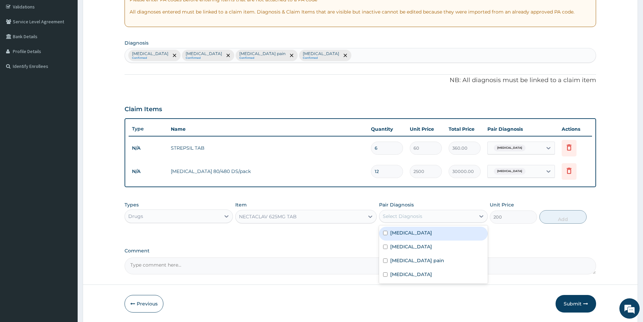 This screenshot has height=322, width=643. Describe the element at coordinates (387, 129) in the screenshot. I see `th: Quantity` at that location.